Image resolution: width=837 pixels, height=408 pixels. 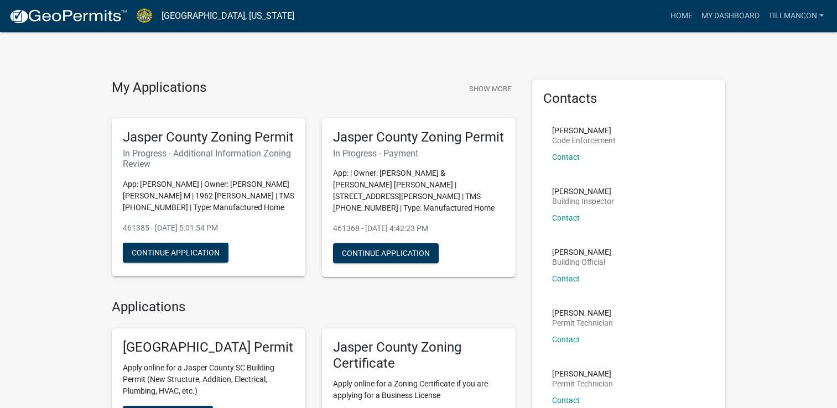 What do you see at coordinates (419, 356) in the screenshot?
I see `h5: Jasper County Zoning Certificate` at bounding box center [419, 356].